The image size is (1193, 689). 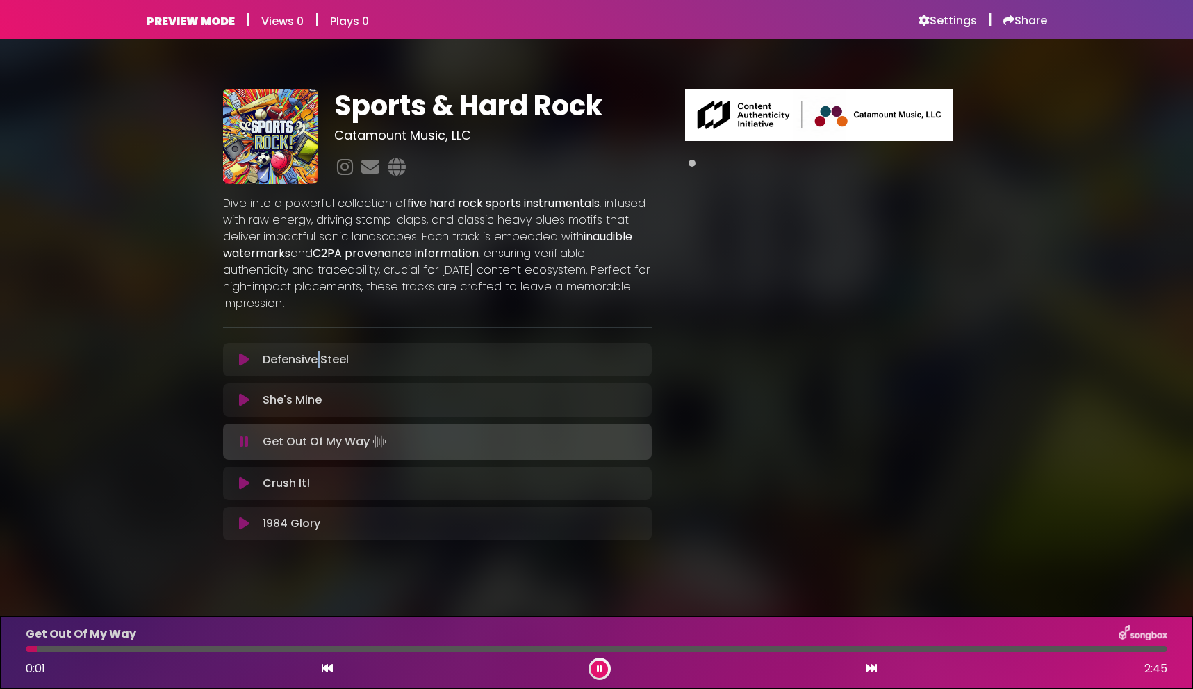 I want to click on h3: Catamount Music, LLC, so click(x=493, y=135).